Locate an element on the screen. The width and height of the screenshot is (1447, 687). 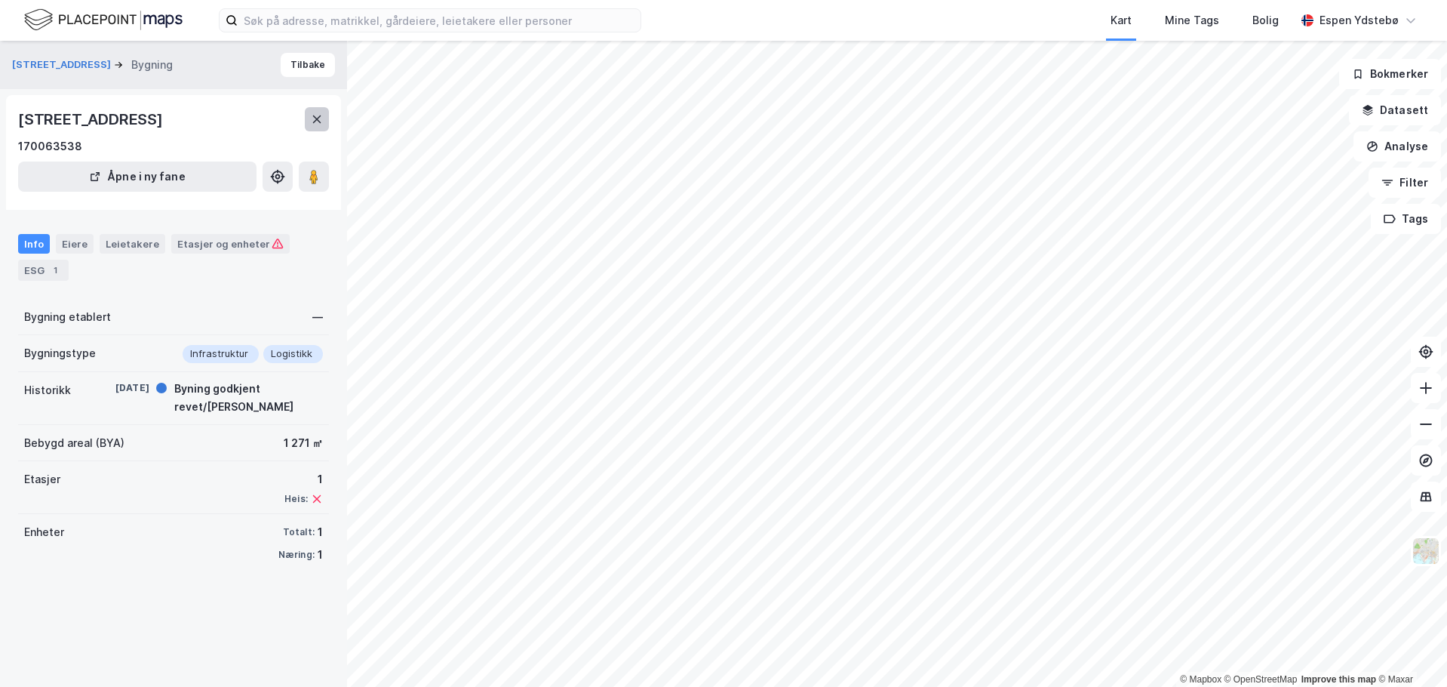
button: Åpne i ny fane is located at coordinates (137, 177).